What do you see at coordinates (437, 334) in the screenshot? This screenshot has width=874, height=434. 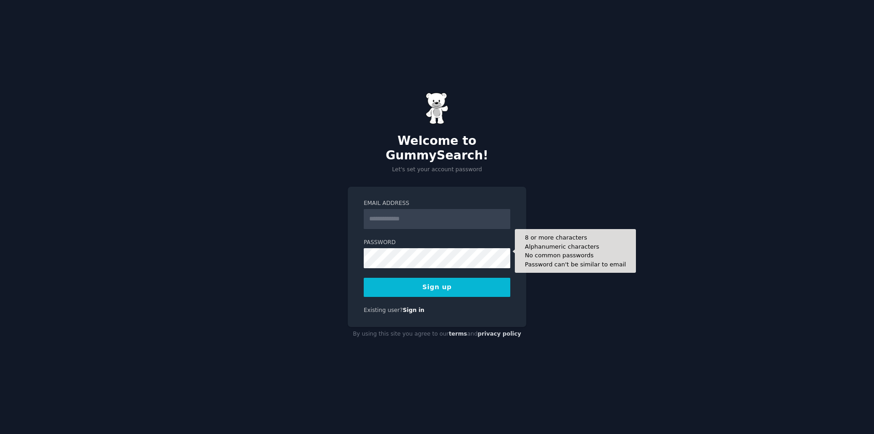 I see `div: By using this site you agree to our and` at bounding box center [437, 334].